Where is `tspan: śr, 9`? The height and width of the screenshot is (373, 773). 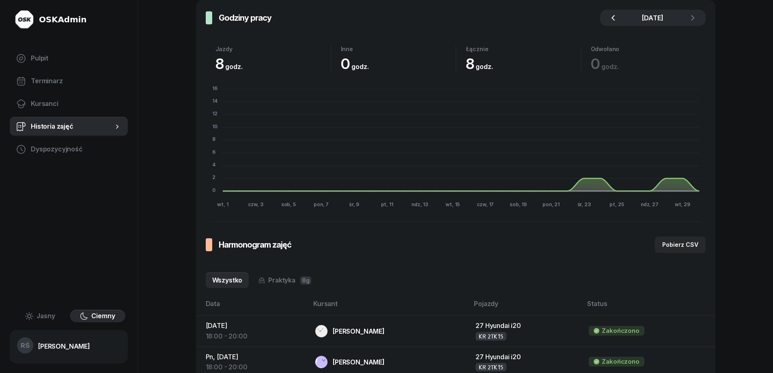 tspan: śr, 9 is located at coordinates (354, 204).